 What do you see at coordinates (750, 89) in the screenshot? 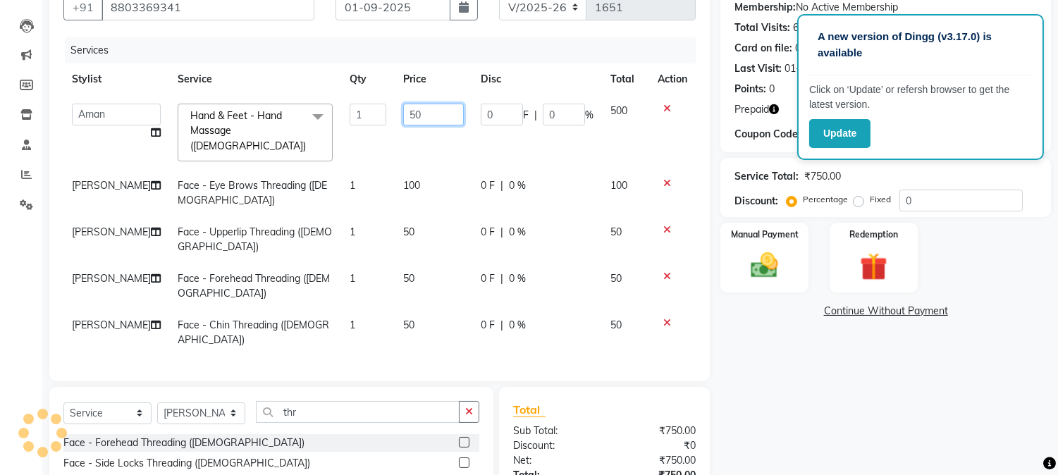
I see `div: Points:` at bounding box center [750, 89].